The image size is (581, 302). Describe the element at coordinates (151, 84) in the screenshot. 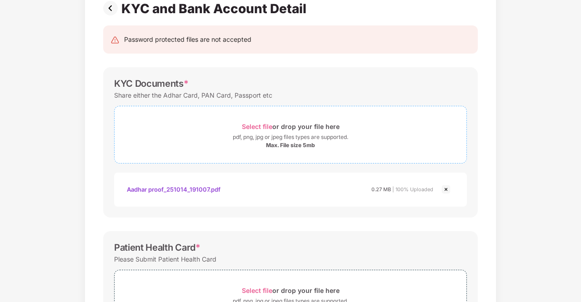

I see `div: KYC Documents` at that location.